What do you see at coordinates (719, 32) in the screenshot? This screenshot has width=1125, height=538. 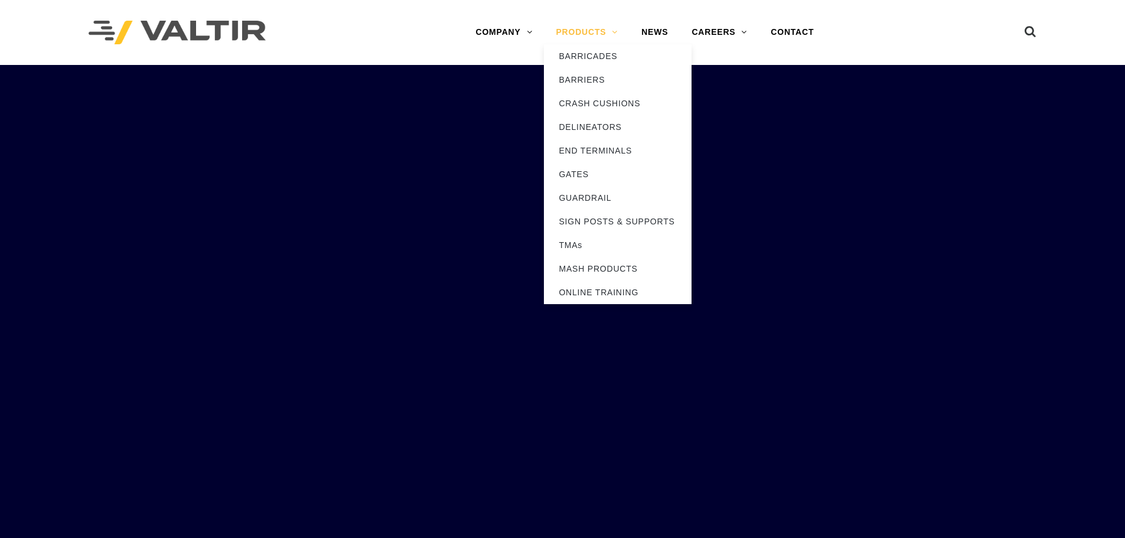 I see `a: CAREERS` at bounding box center [719, 32].